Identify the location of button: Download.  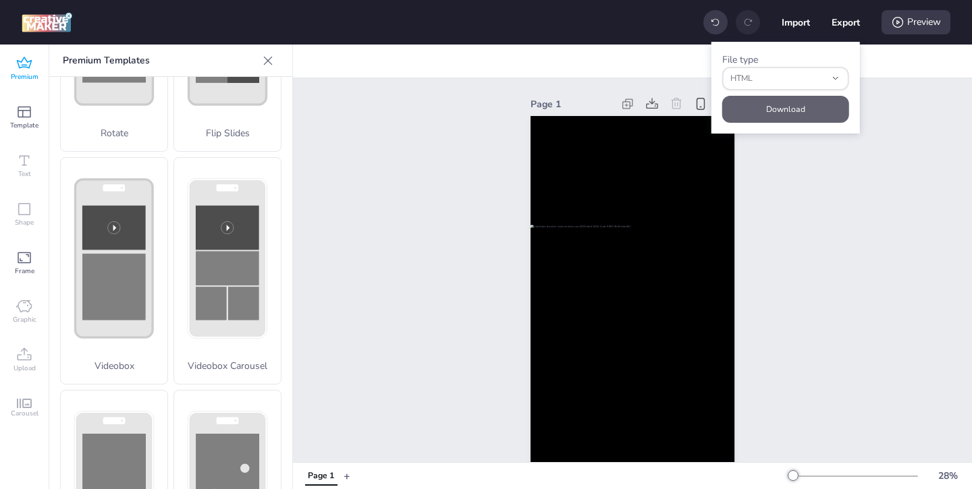
(785, 109).